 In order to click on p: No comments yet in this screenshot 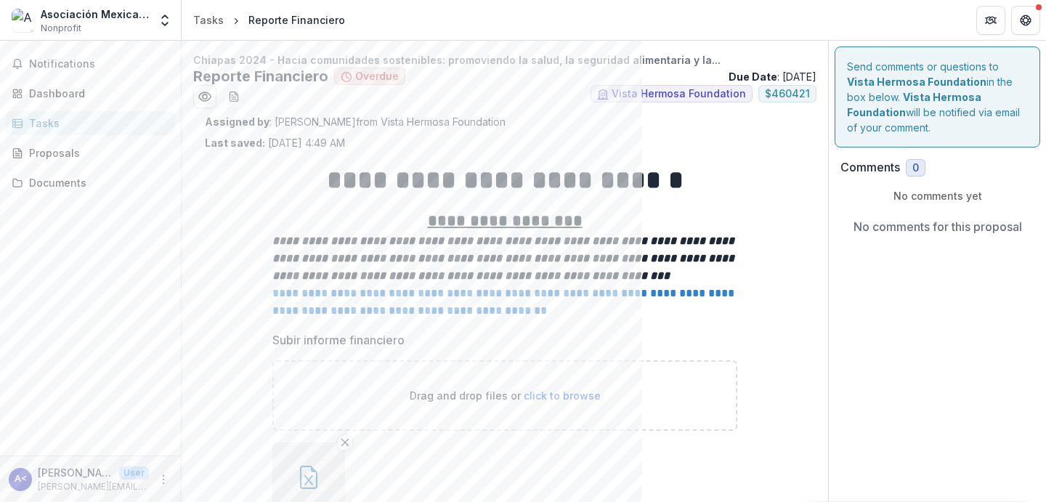, I will do `click(937, 195)`.